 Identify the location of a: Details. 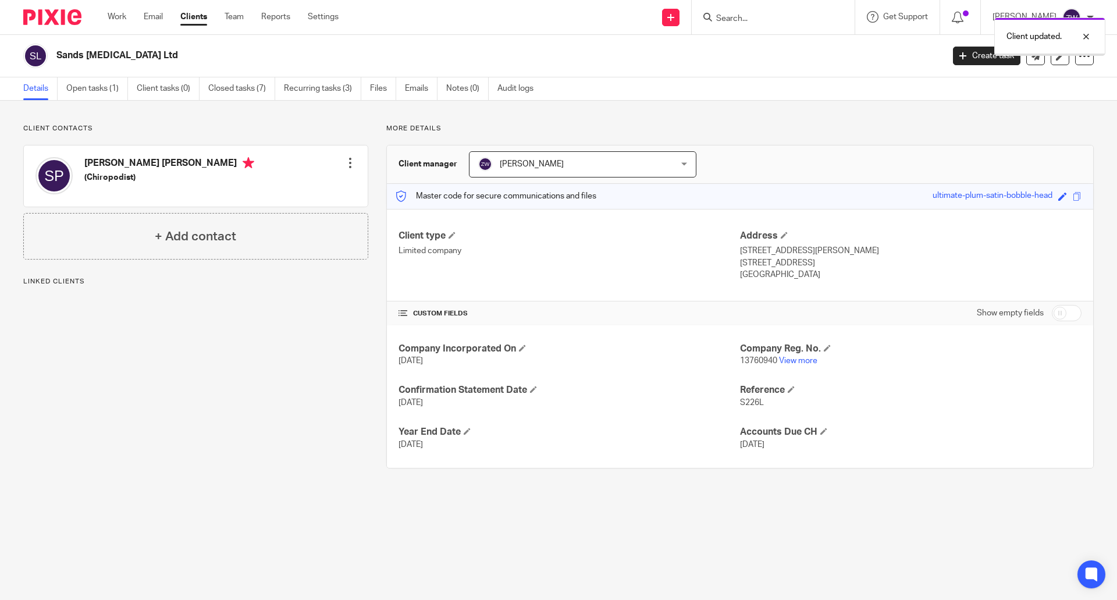
(40, 88).